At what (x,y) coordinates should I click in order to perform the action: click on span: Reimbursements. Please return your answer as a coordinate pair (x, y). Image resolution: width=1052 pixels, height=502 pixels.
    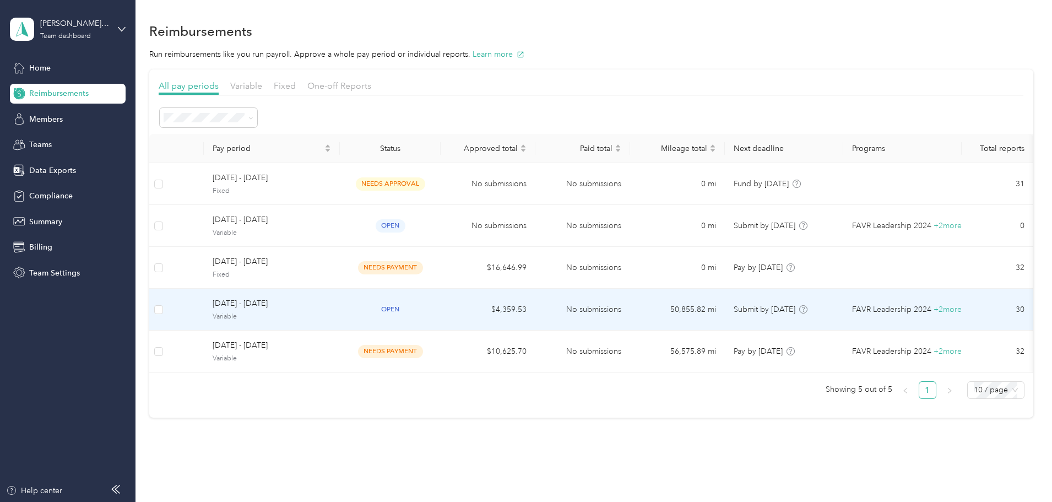
    Looking at the image, I should click on (59, 93).